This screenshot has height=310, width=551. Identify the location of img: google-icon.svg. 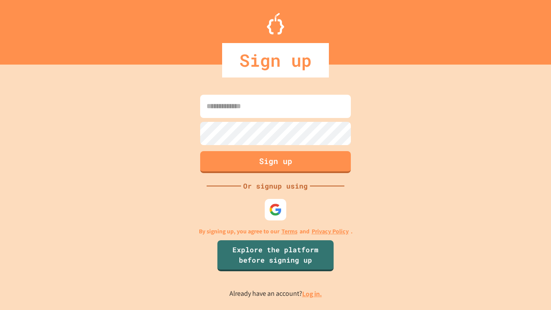
(276, 210).